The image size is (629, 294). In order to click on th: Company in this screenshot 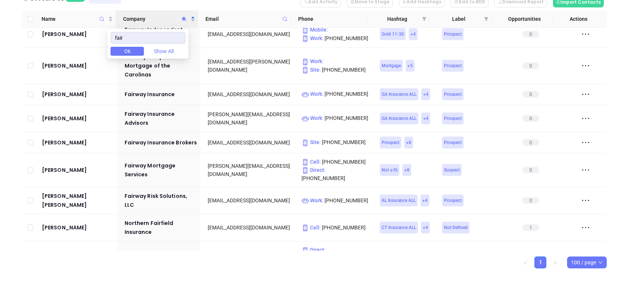, I will do `click(157, 19)`.